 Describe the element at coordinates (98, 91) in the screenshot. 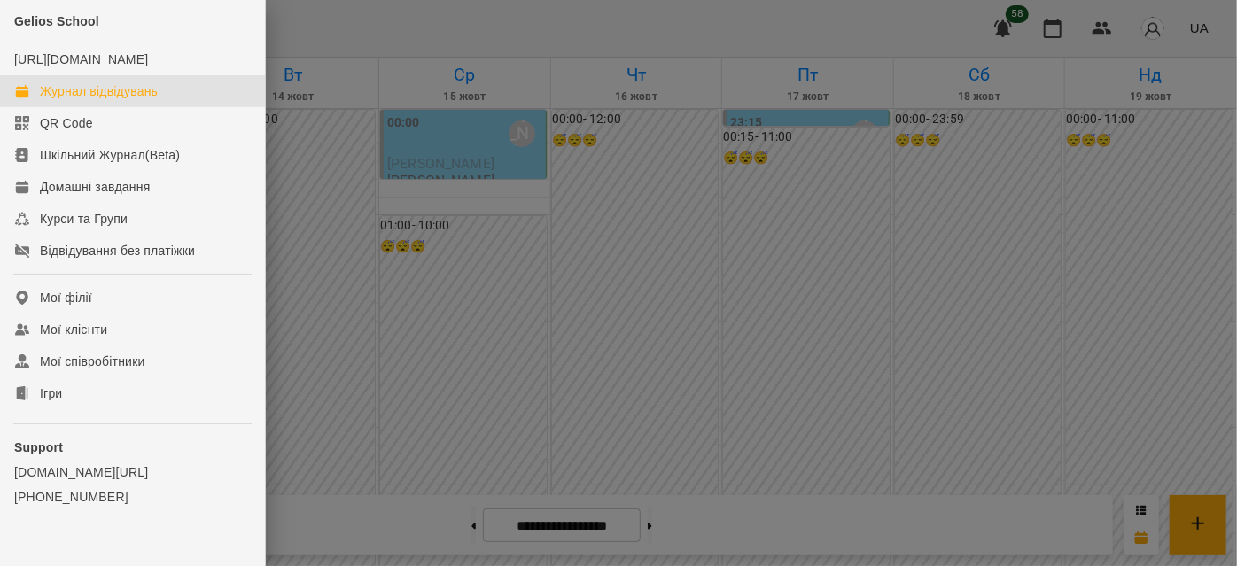

I see `div: Журнал відвідувань` at that location.